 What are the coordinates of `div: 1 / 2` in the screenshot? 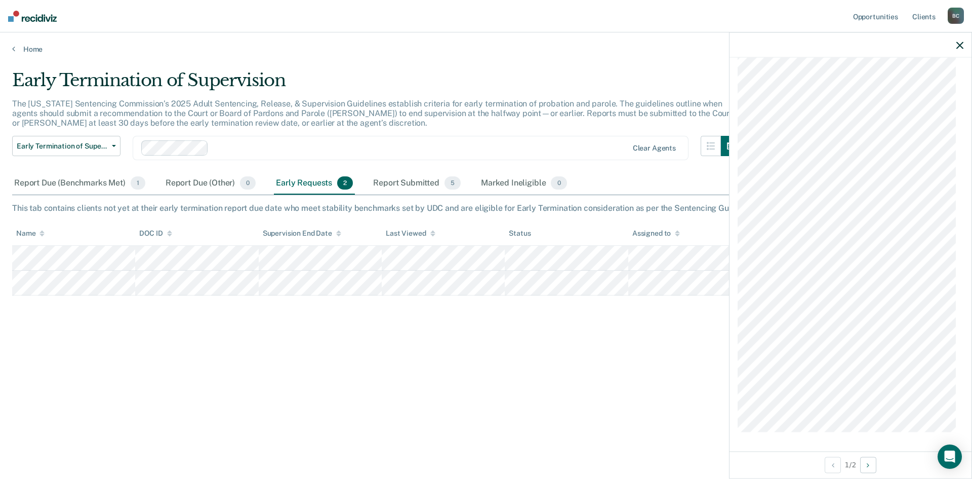 It's located at (851, 464).